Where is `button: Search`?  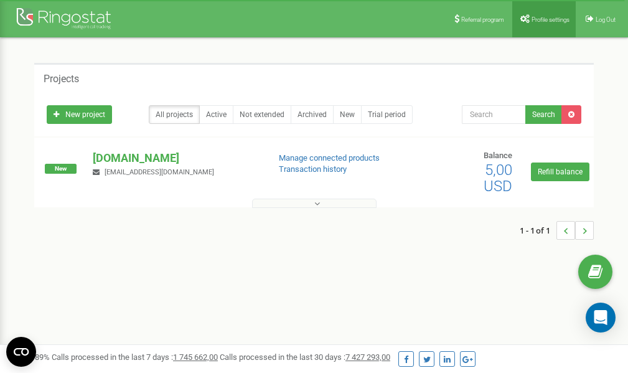 button: Search is located at coordinates (544, 115).